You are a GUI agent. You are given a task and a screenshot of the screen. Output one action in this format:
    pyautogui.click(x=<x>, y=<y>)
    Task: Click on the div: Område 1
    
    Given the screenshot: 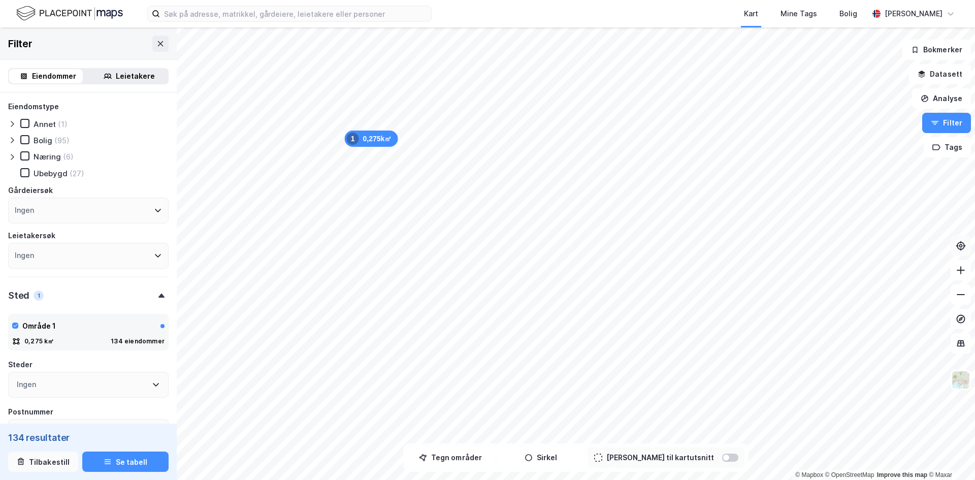 What is the action you would take?
    pyautogui.click(x=39, y=326)
    